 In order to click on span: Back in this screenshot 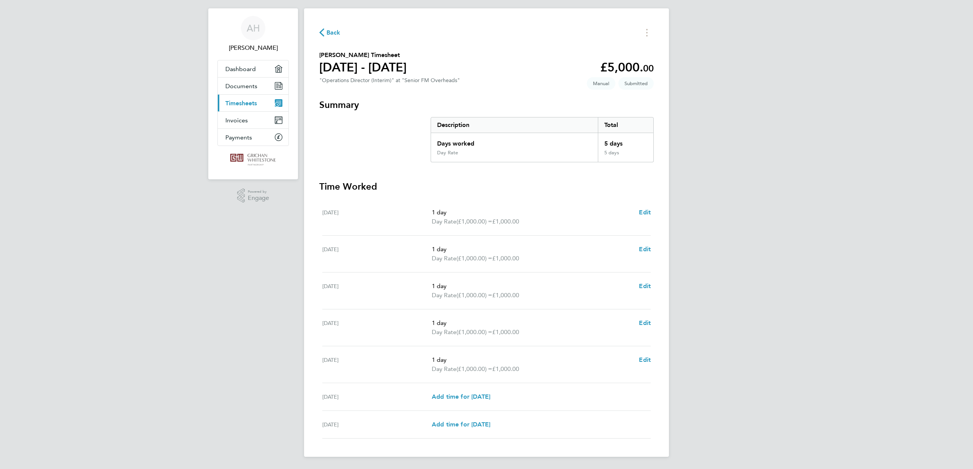, I will do `click(333, 33)`.